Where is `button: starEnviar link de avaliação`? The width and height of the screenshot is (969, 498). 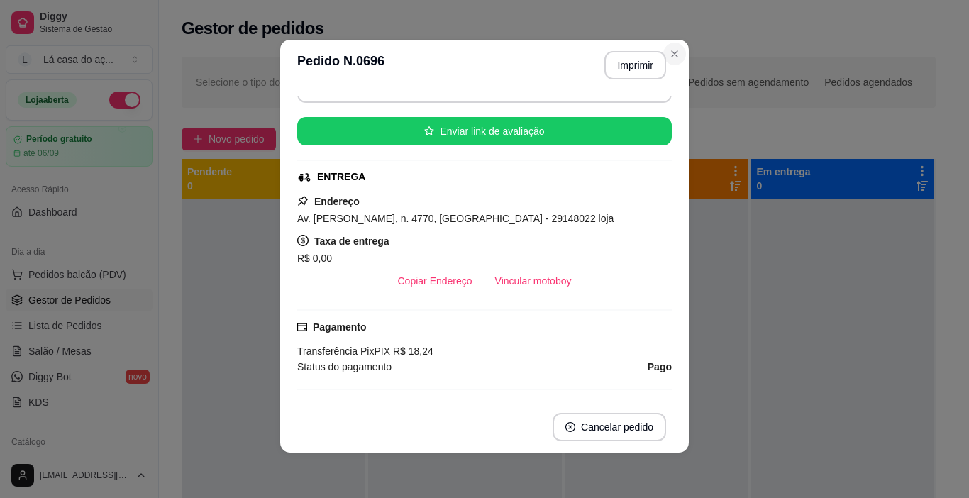
button: starEnviar link de avaliação is located at coordinates (485, 131).